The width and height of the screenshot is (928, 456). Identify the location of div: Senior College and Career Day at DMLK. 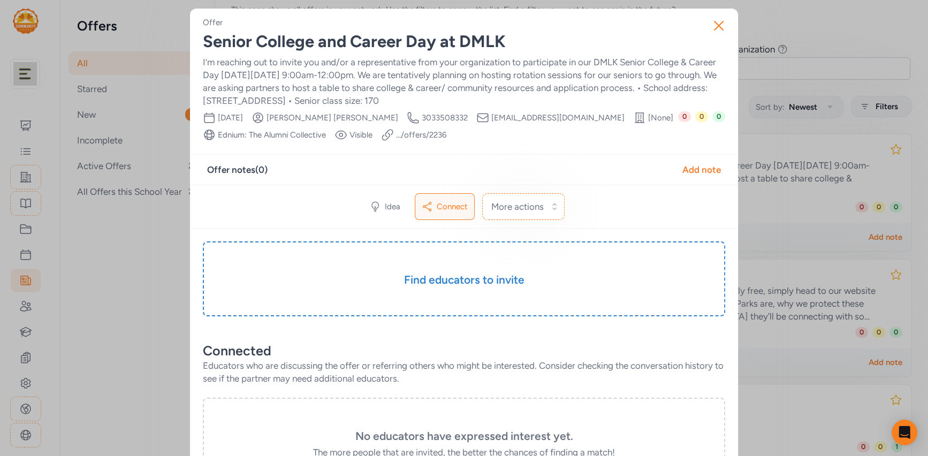
(464, 42).